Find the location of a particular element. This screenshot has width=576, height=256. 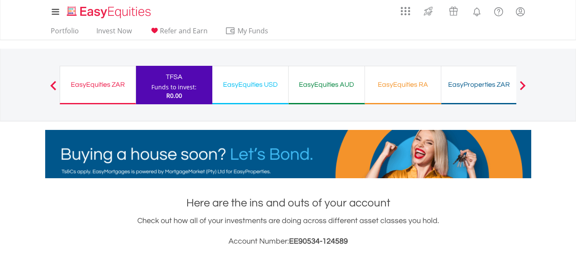

a: Vouchers is located at coordinates (454, 10).